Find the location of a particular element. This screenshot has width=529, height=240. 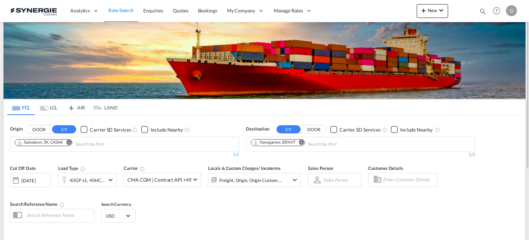

span: New is located at coordinates (433, 10).